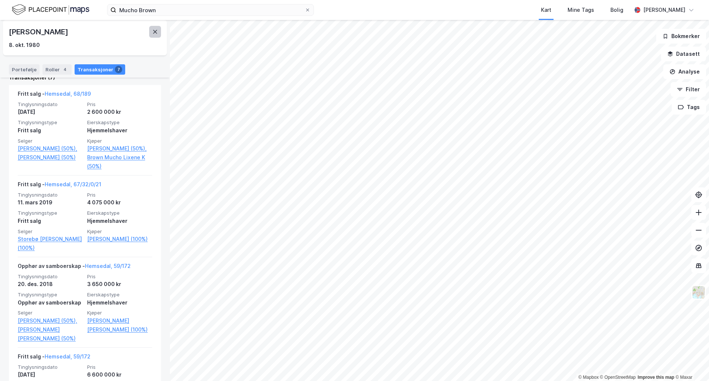 The width and height of the screenshot is (709, 381). I want to click on div: 4 075 000 kr, so click(120, 202).